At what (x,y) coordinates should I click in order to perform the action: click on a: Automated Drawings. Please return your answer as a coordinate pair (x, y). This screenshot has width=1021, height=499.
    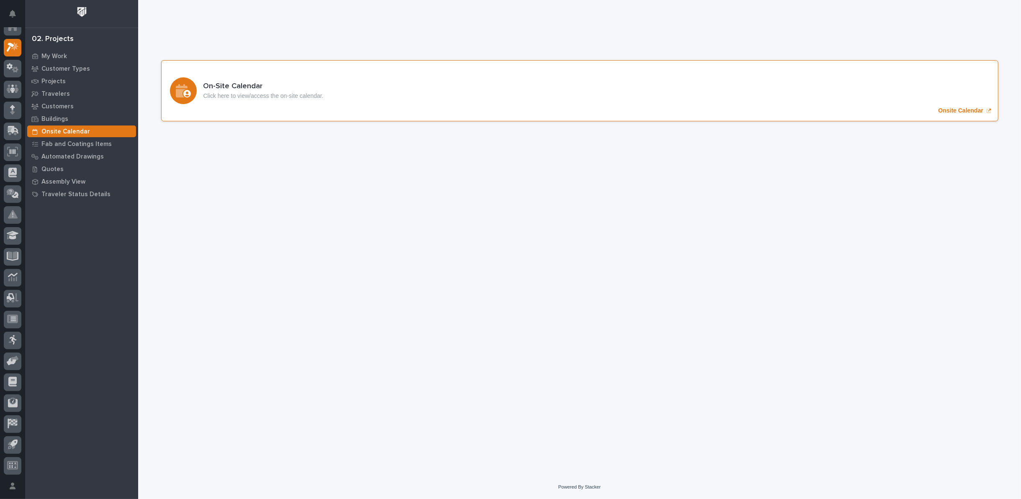
    Looking at the image, I should click on (82, 157).